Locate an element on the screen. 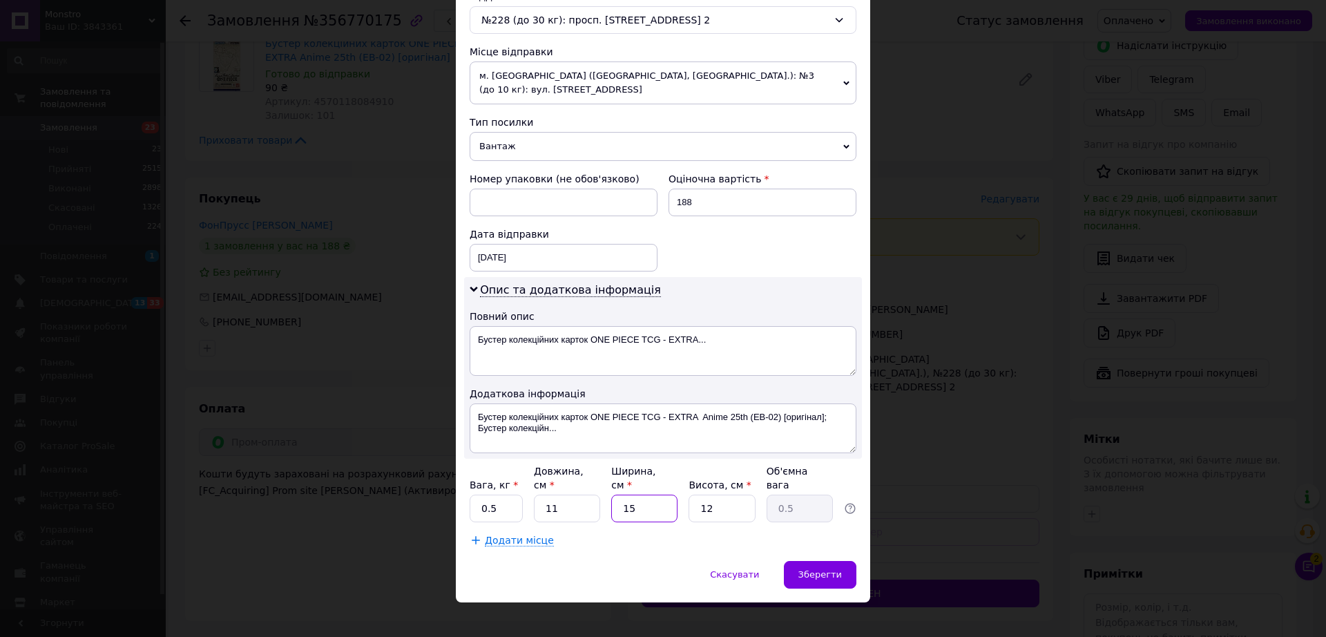 This screenshot has width=1326, height=637. textarea: Бустер колекційних карток ONE PIECE TCG - EXTRA Anime 25th (EB-02) [оригінал]; Бустер колекційн... is located at coordinates (663, 428).